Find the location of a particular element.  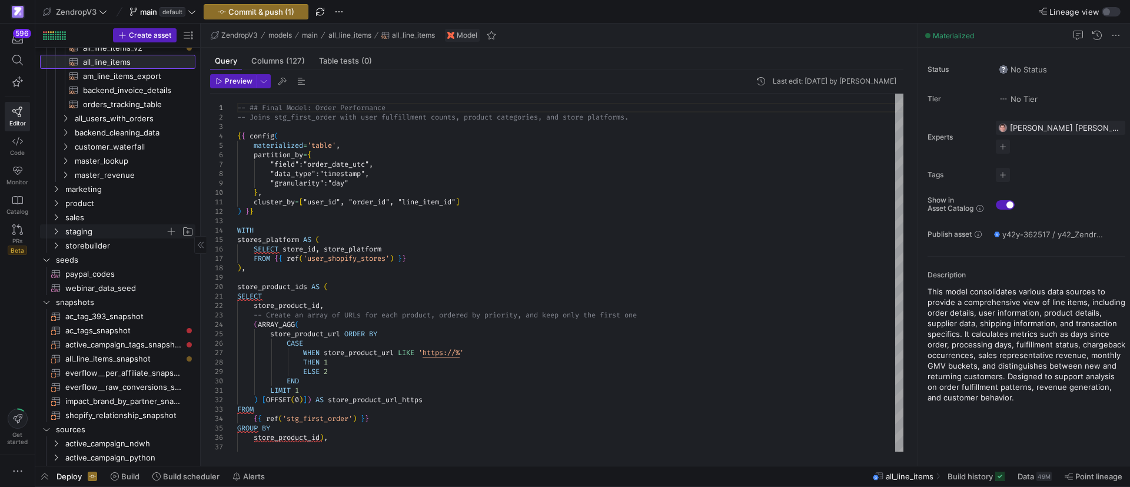

span: default is located at coordinates (172, 12).